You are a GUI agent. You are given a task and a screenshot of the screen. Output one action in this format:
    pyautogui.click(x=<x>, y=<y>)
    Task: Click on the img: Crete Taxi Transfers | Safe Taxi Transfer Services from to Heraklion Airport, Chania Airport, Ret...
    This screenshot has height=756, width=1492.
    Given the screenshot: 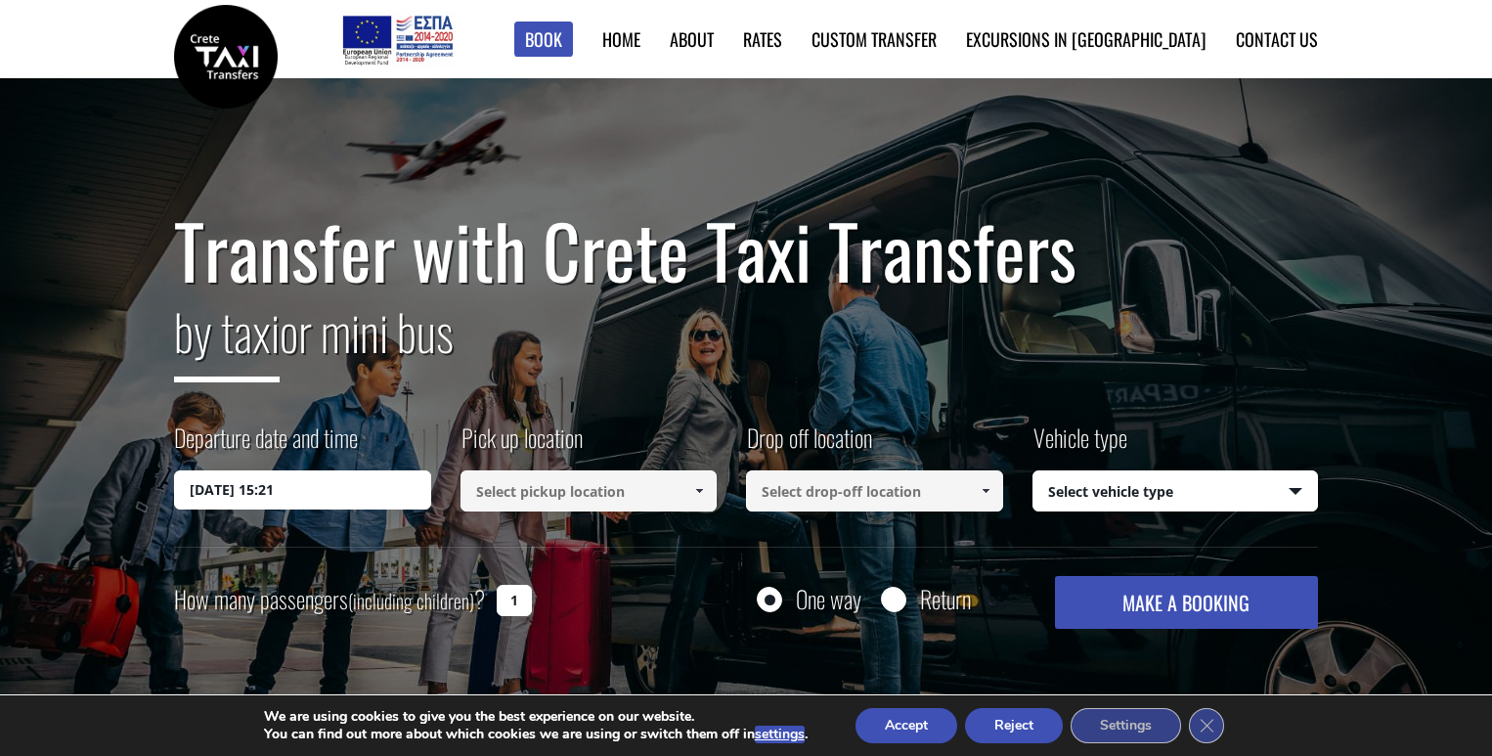 What is the action you would take?
    pyautogui.click(x=226, y=57)
    